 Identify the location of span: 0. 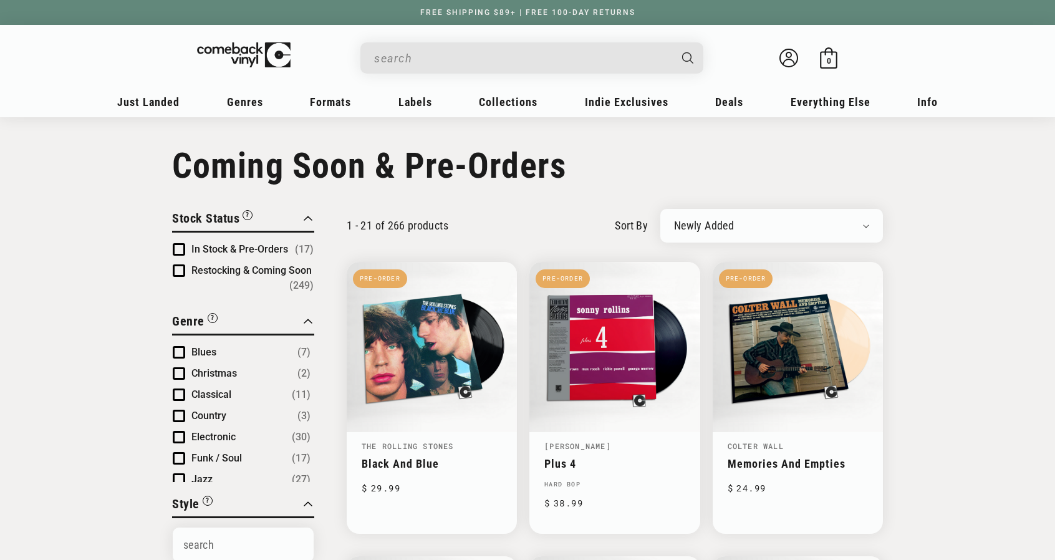
(828, 60).